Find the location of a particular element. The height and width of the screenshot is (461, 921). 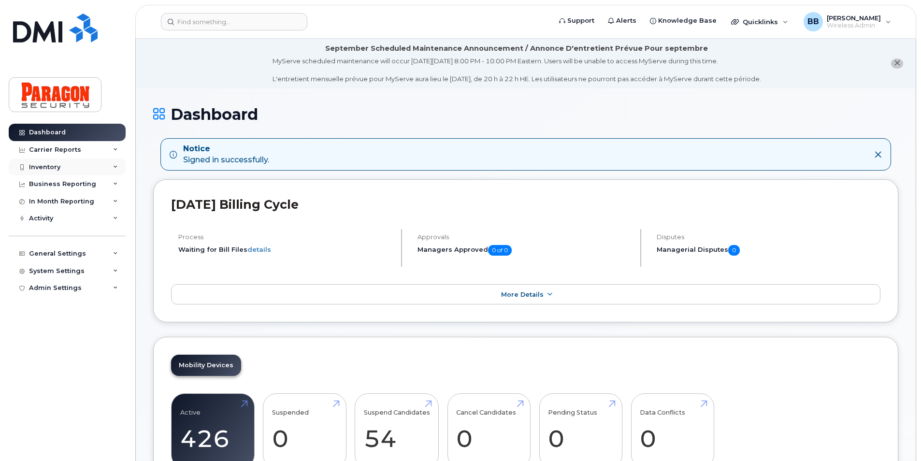

h5: Managers Approved is located at coordinates (525, 250).